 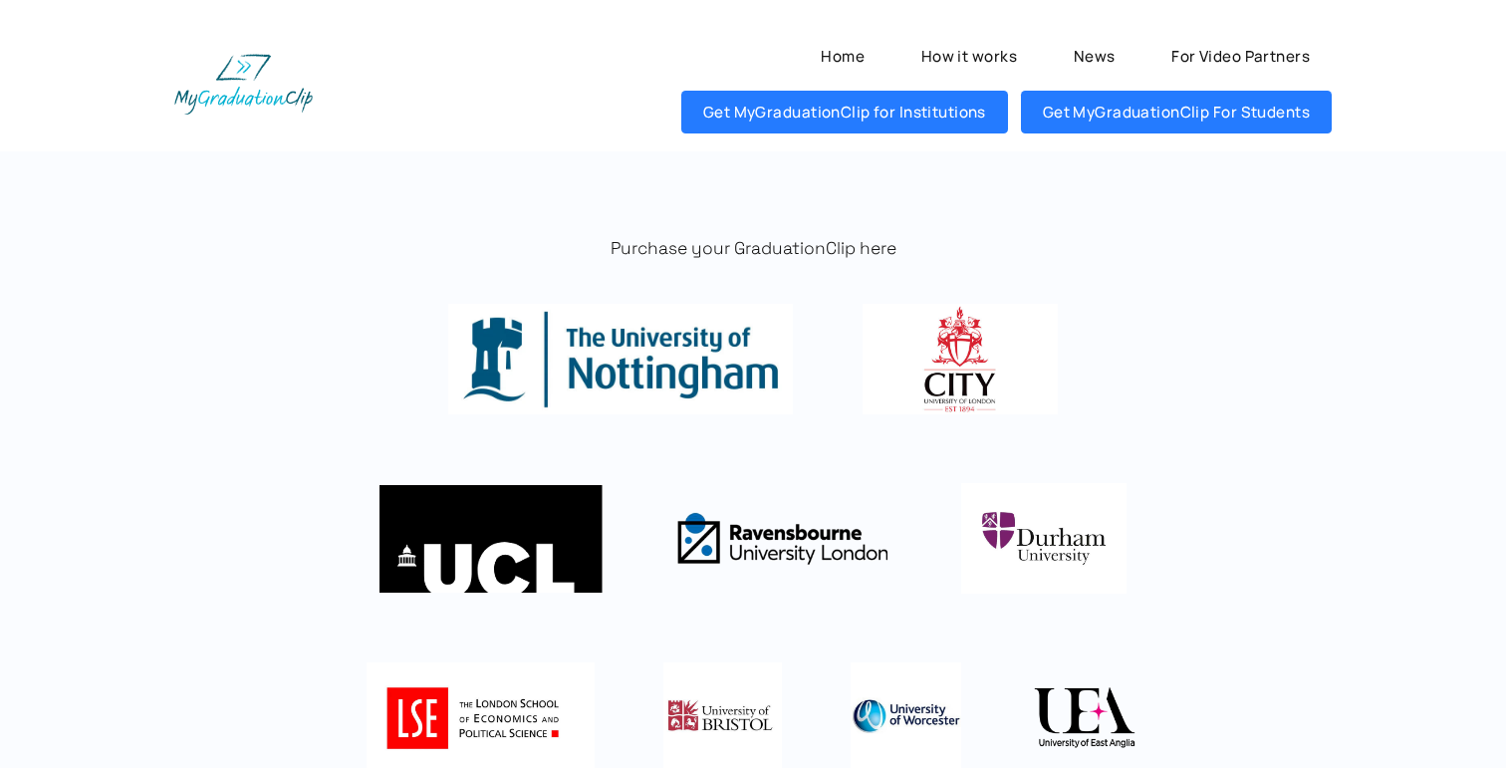 I want to click on a: How it works, so click(x=969, y=56).